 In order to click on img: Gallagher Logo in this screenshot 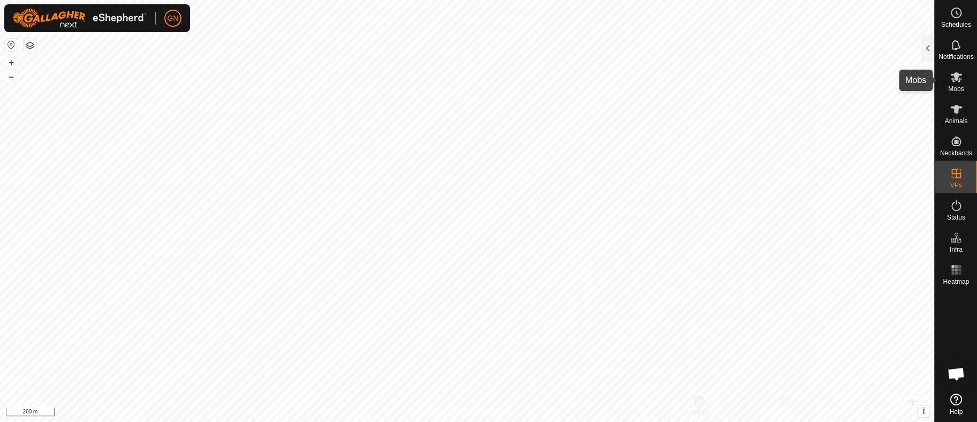, I will do `click(80, 18)`.